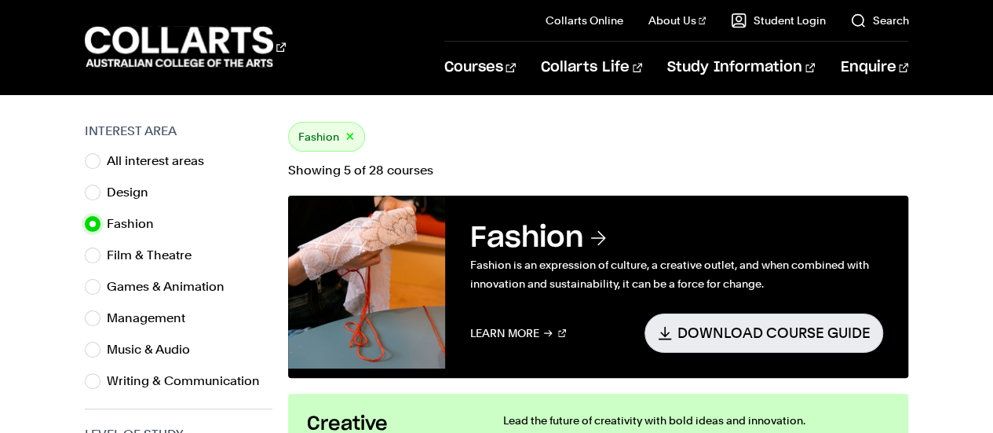  Describe the element at coordinates (677, 20) in the screenshot. I see `a: About Us` at that location.